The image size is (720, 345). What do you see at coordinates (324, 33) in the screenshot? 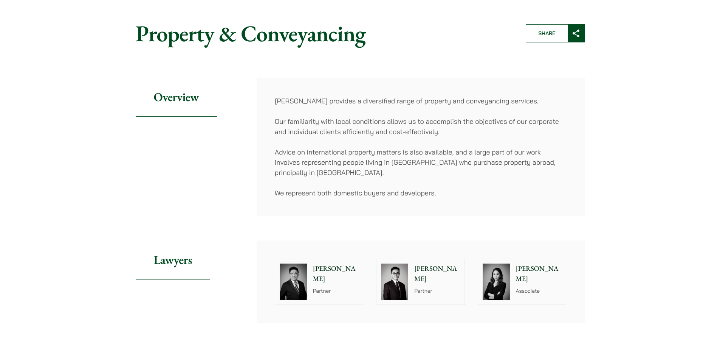
I see `h1: Property & Conveyancing` at bounding box center [324, 33].